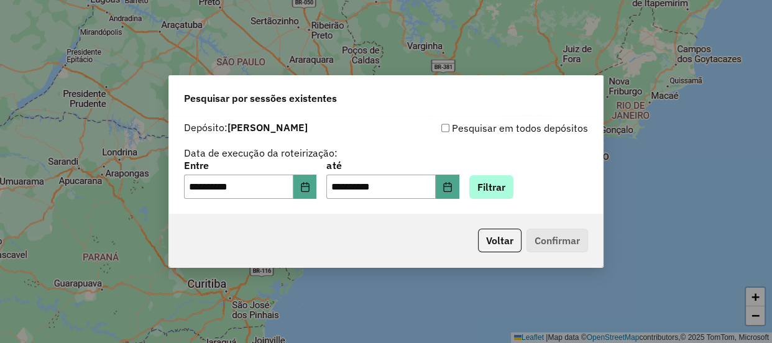 The height and width of the screenshot is (343, 772). What do you see at coordinates (250, 165) in the screenshot?
I see `label: Entre` at bounding box center [250, 165].